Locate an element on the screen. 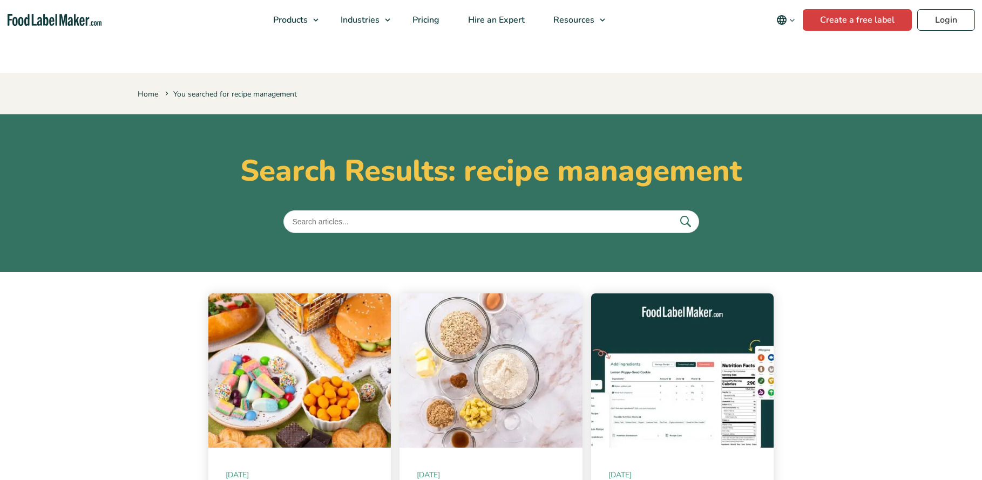  span: Industries is located at coordinates (359, 20).